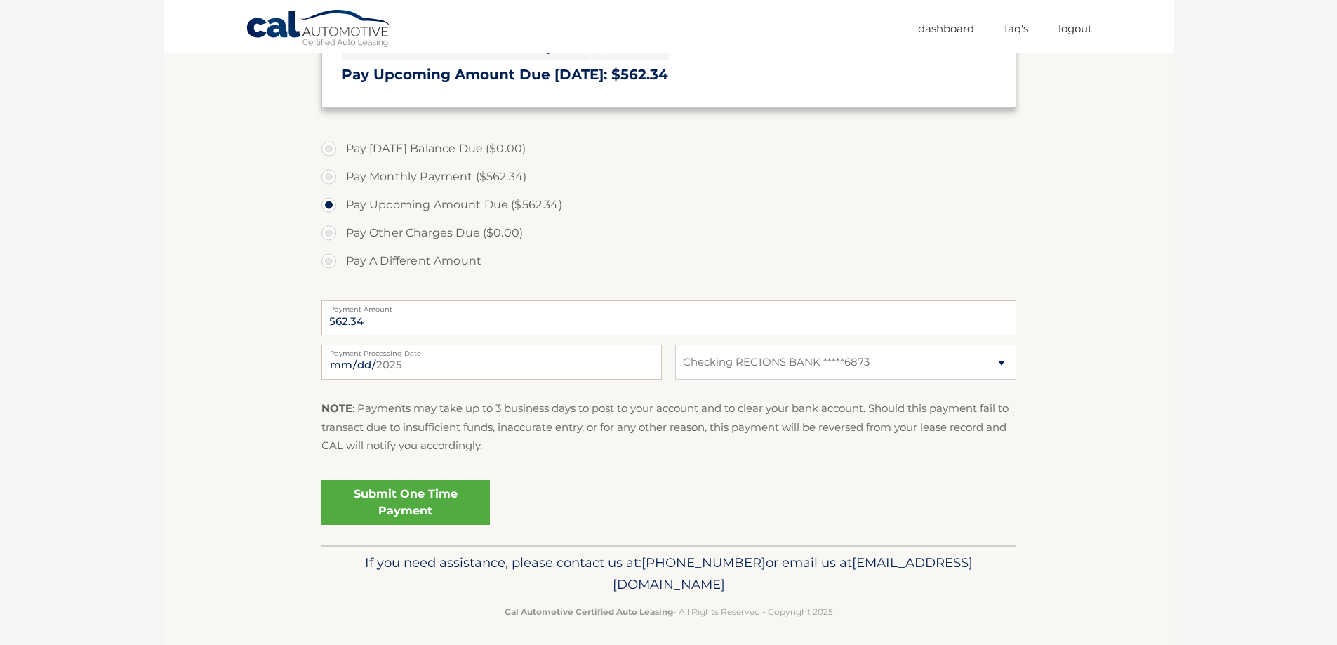 This screenshot has width=1337, height=645. What do you see at coordinates (337, 408) in the screenshot?
I see `strong: NOTE` at bounding box center [337, 408].